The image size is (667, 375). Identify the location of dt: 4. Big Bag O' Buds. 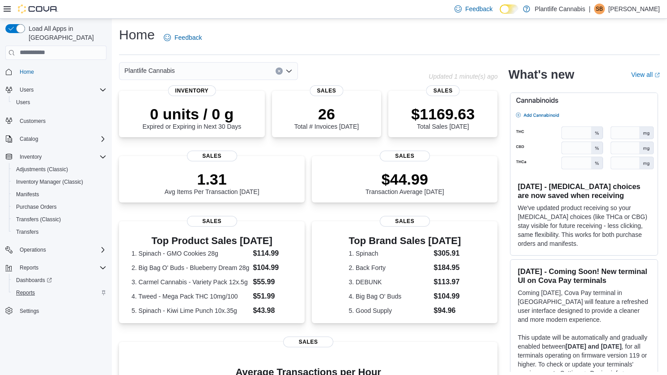
(389, 297).